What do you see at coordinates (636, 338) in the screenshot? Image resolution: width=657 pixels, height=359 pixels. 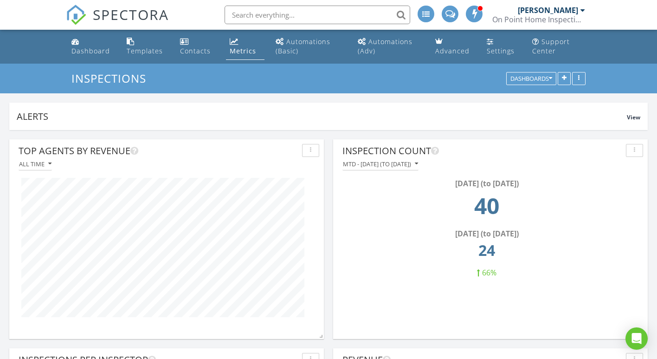 I see `div: Open Intercom Messenger` at bounding box center [636, 338].